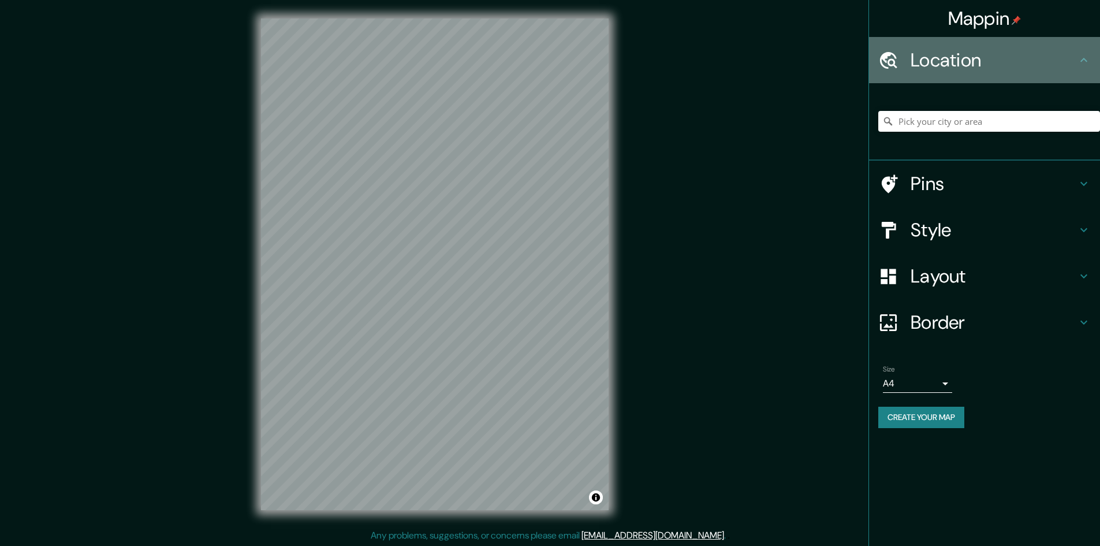 This screenshot has height=546, width=1100. Describe the element at coordinates (984, 184) in the screenshot. I see `div: Pins` at that location.